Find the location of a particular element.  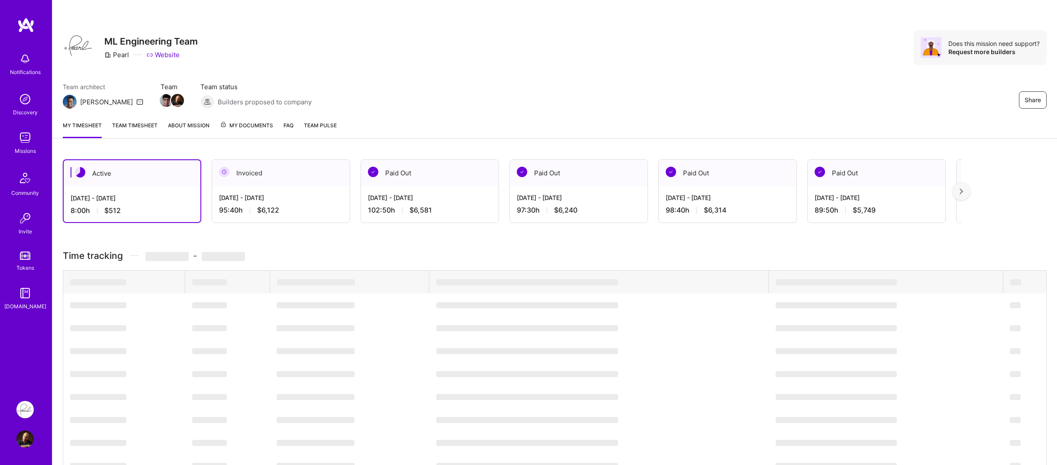

span: Share is located at coordinates (1033, 100).